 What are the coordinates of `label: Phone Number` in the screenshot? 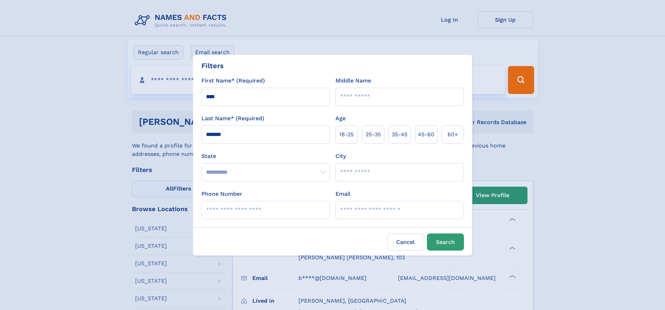 It's located at (222, 194).